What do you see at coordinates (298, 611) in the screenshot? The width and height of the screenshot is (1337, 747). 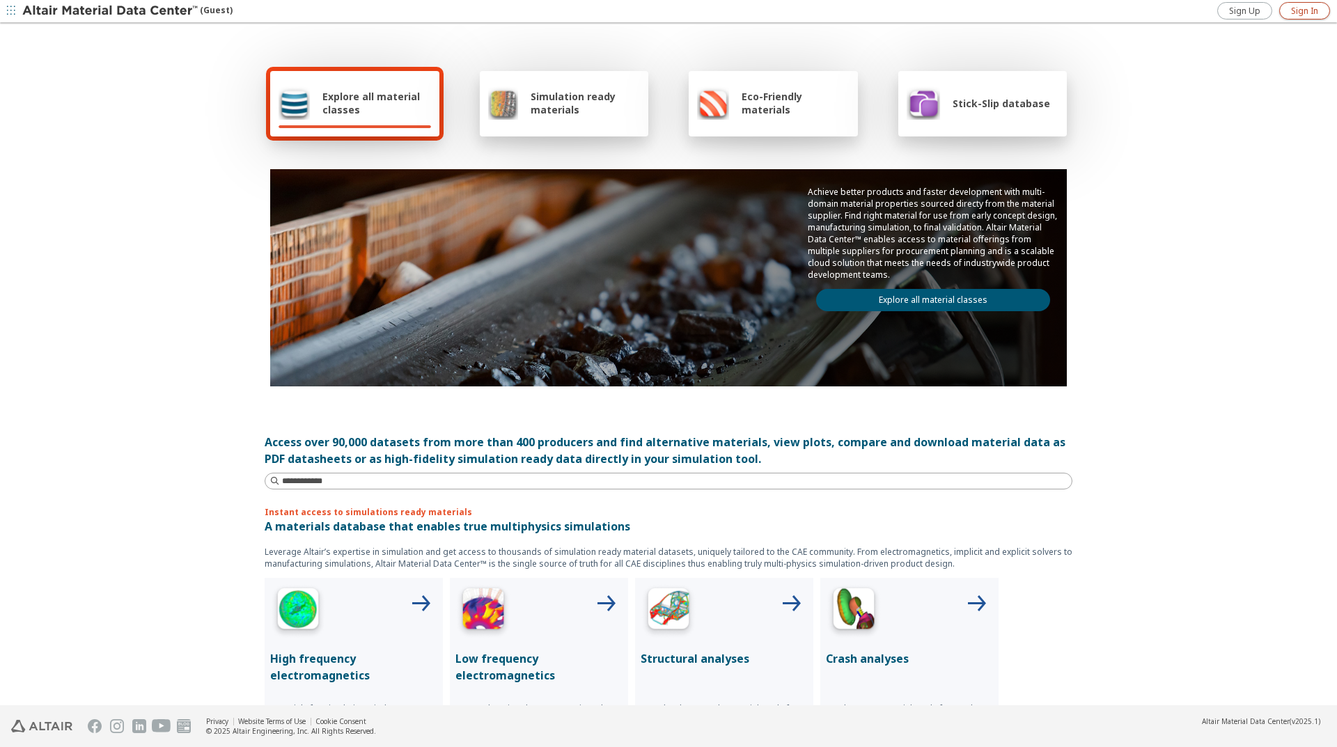 I see `img: High Frequency Icon` at bounding box center [298, 611].